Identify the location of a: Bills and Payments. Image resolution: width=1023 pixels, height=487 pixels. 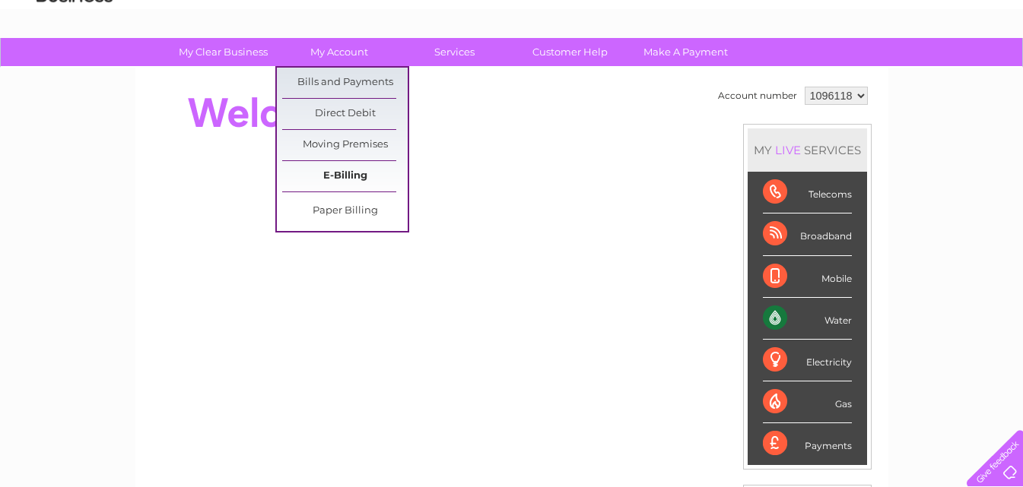
(344, 83).